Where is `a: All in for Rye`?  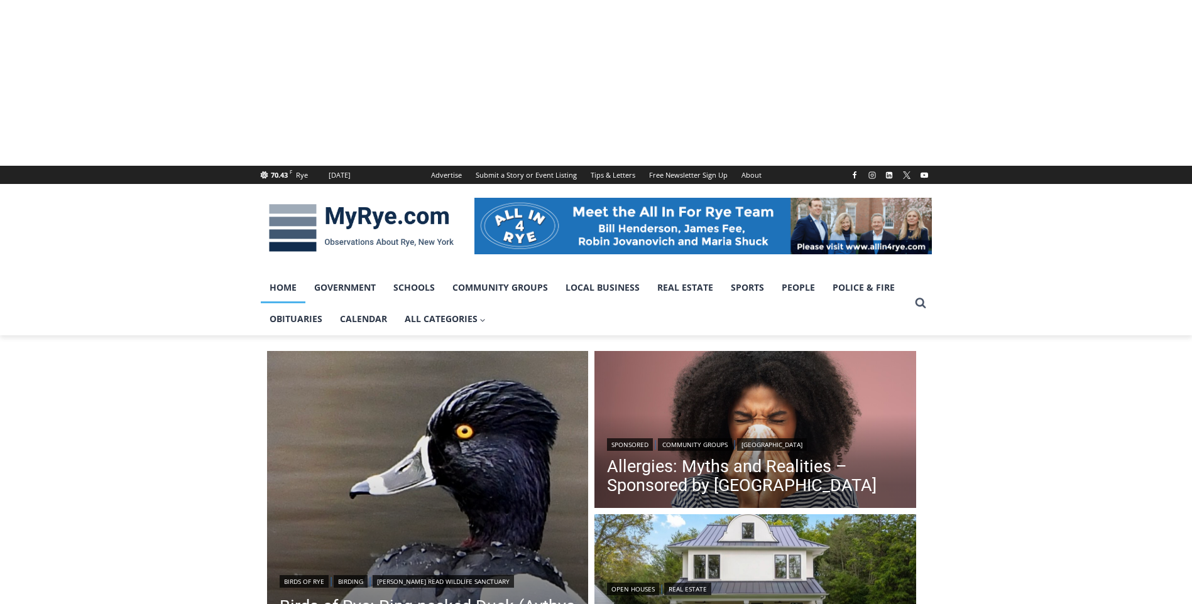
a: All in for Rye is located at coordinates (703, 226).